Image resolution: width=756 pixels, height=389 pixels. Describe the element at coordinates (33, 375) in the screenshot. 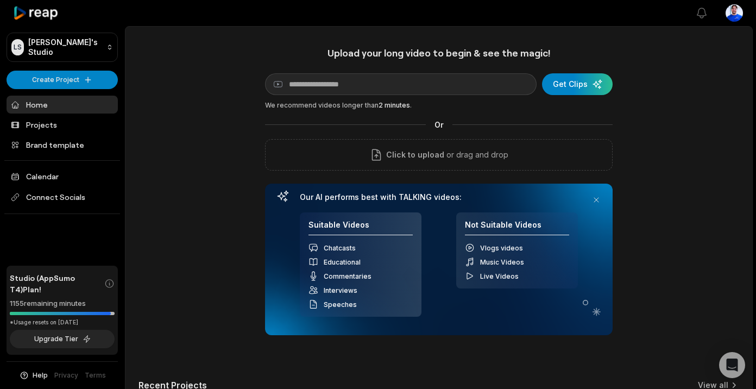

I see `button: Help` at that location.